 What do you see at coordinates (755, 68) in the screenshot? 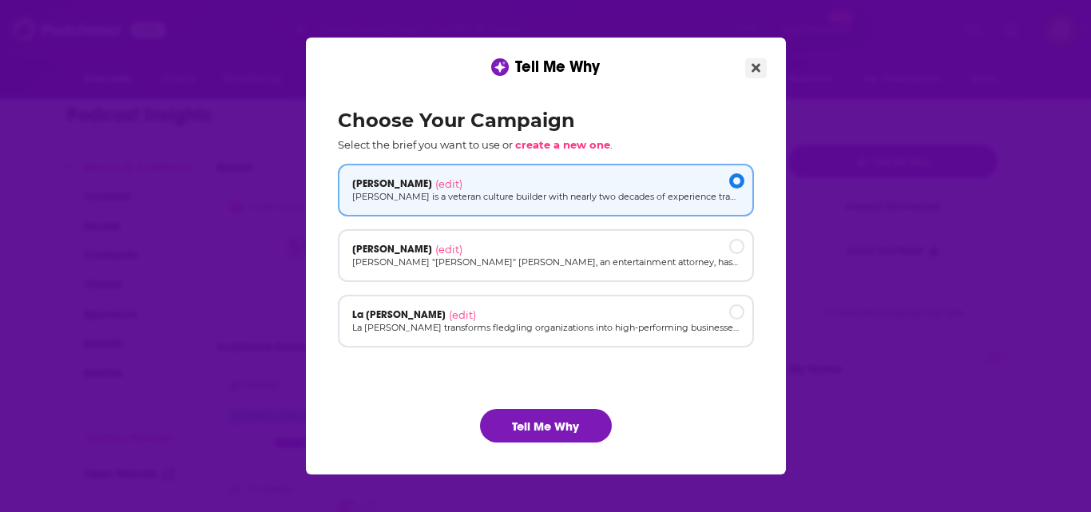
I see `button: Close` at bounding box center [755, 68].